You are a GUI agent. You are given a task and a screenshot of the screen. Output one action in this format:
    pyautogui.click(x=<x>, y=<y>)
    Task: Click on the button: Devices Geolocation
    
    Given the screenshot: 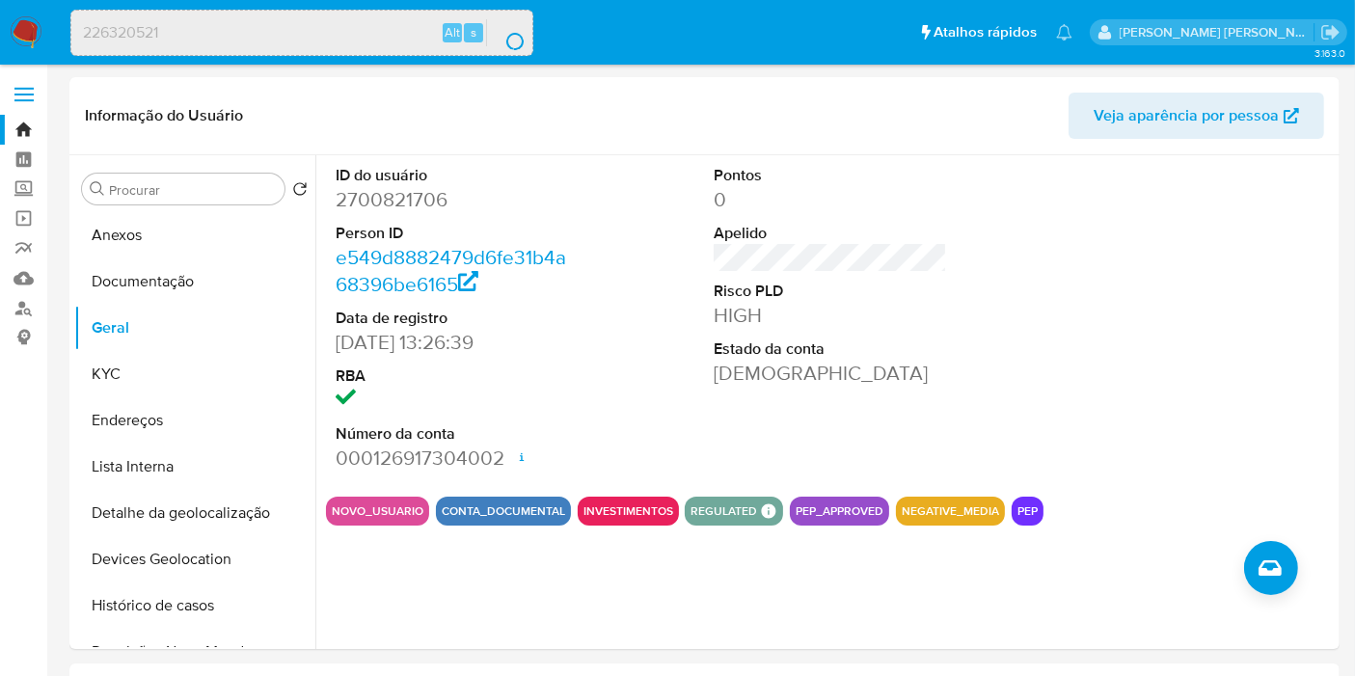 What is the action you would take?
    pyautogui.click(x=195, y=560)
    